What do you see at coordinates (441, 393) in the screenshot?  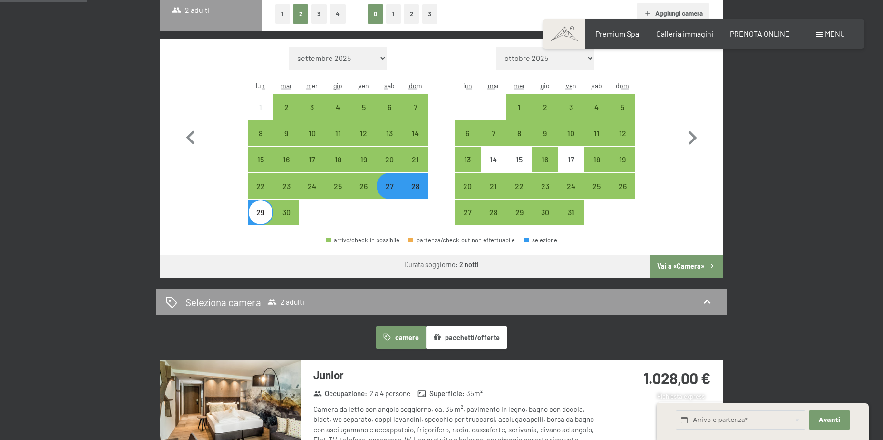 I see `strong: Superficie :` at bounding box center [441, 393].